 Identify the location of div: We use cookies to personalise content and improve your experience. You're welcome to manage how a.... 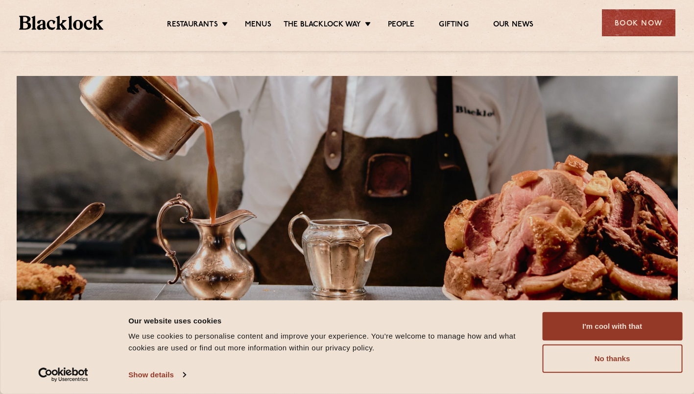
(330, 342).